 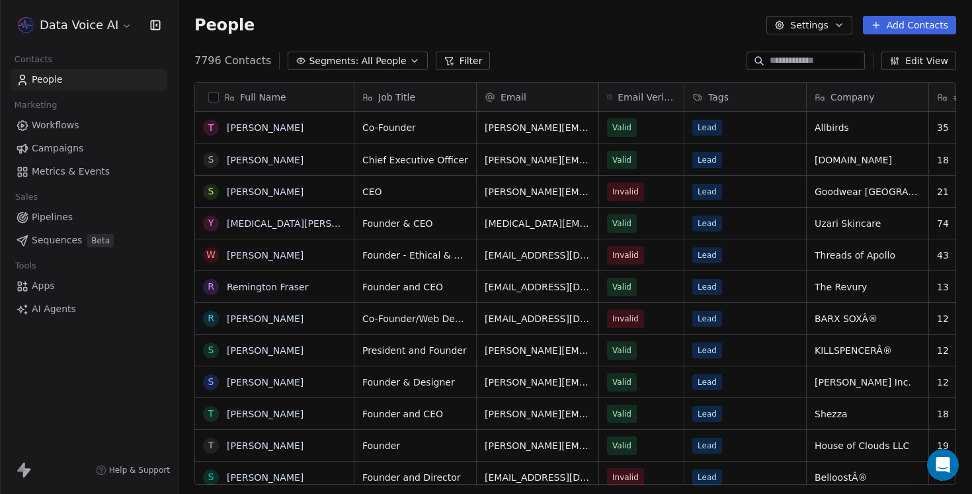 I want to click on a: Apps, so click(x=89, y=286).